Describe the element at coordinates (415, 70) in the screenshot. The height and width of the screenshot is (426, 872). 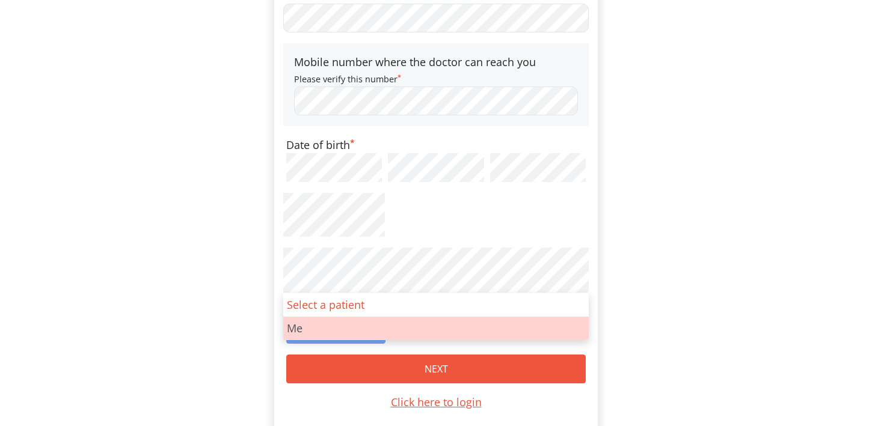
I see `label: Mobile number where the doctor can reach you` at that location.